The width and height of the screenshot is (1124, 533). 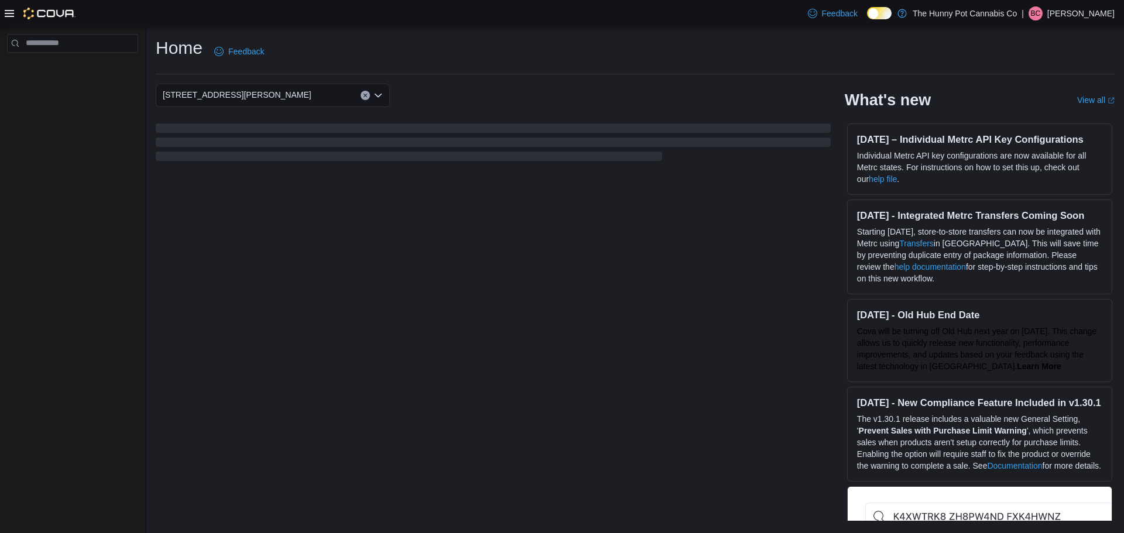 What do you see at coordinates (179, 48) in the screenshot?
I see `h1: Home` at bounding box center [179, 48].